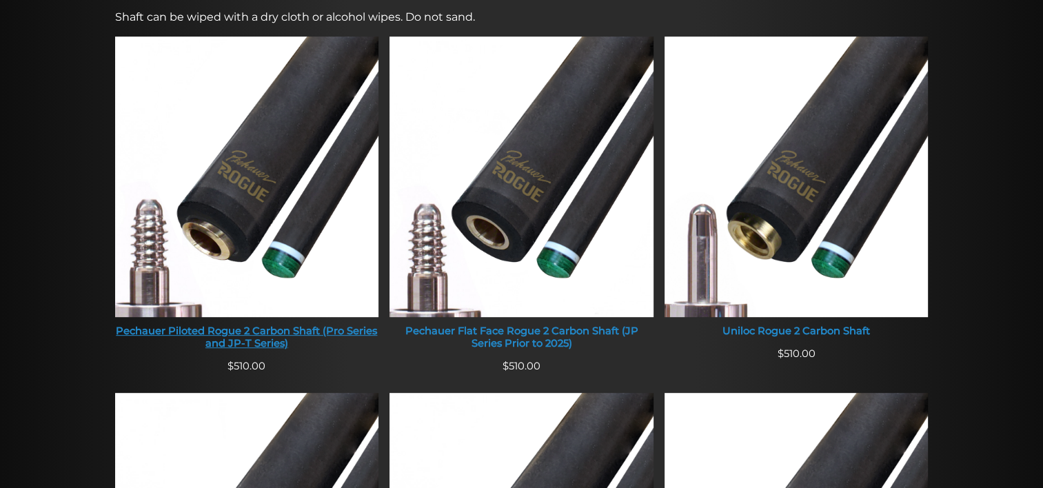 This screenshot has width=1043, height=488. Describe the element at coordinates (247, 176) in the screenshot. I see `img: Pechauer Piloted Rogue 2 Carbon Shaft (Pro Series and JP-T Series)` at that location.